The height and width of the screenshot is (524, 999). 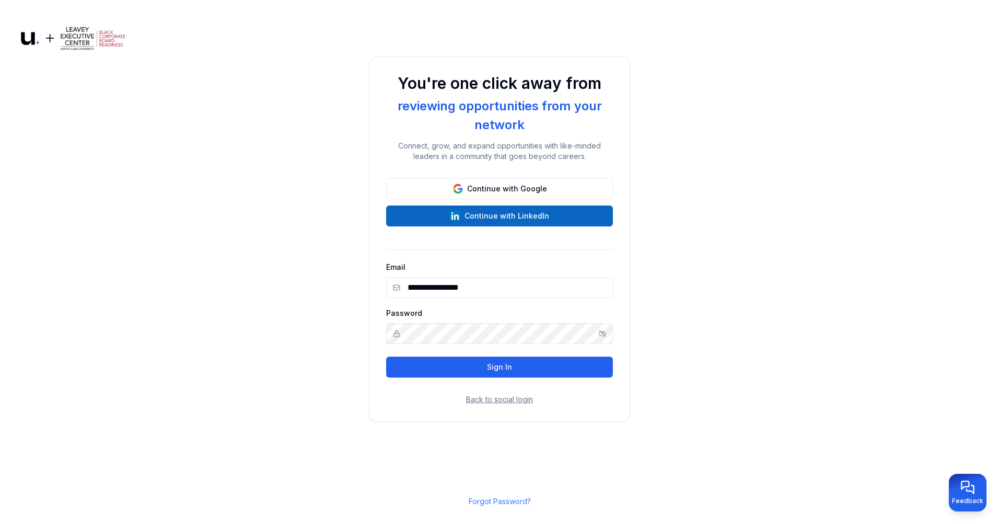 I want to click on h1: You're one click away from, so click(x=500, y=83).